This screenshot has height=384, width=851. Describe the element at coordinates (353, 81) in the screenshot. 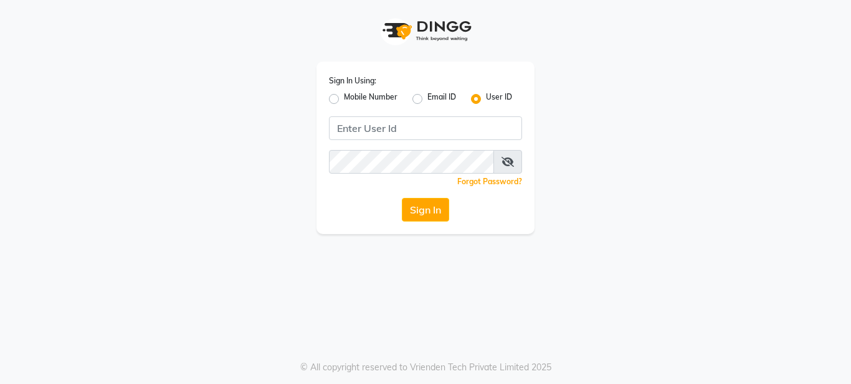

I see `label: Sign In Using:` at that location.